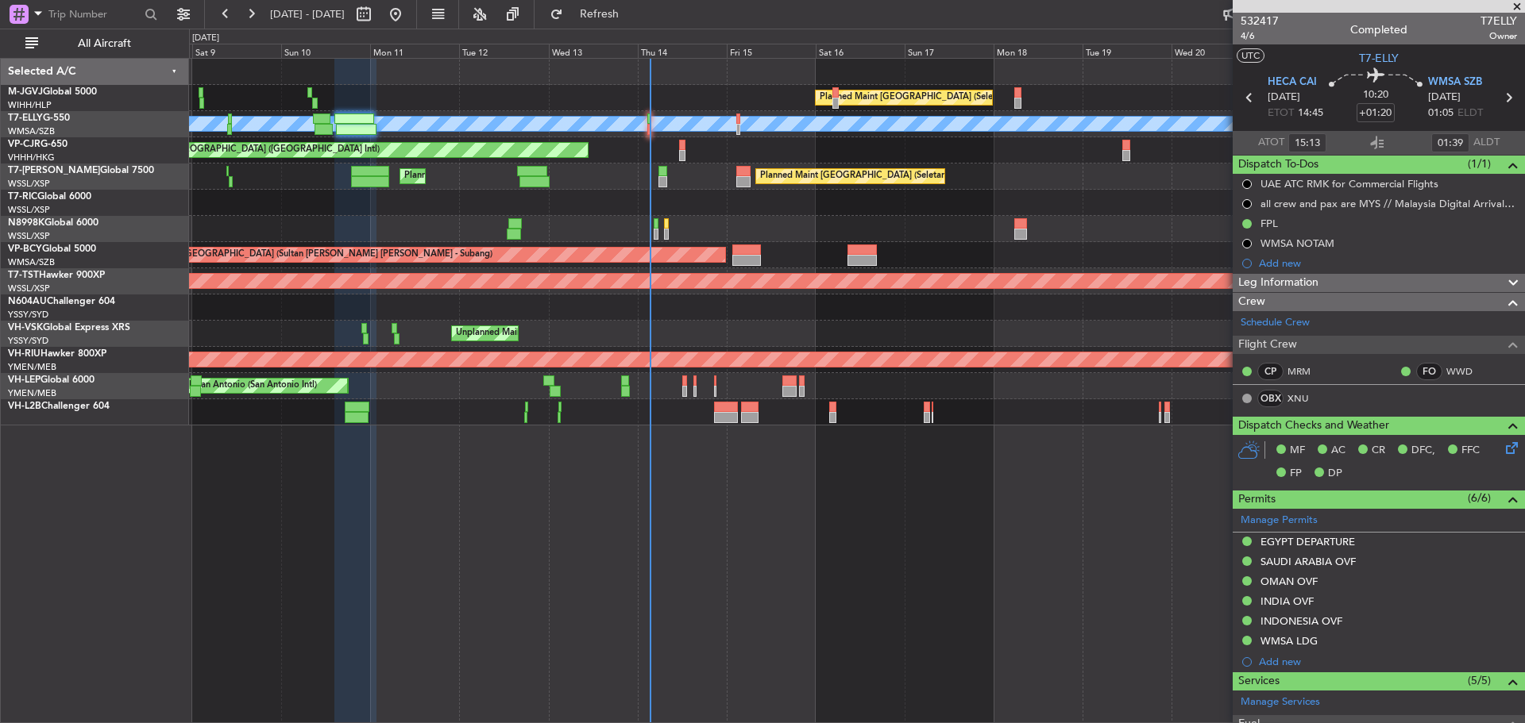  What do you see at coordinates (24, 380) in the screenshot?
I see `span: VH-LEP` at bounding box center [24, 380].